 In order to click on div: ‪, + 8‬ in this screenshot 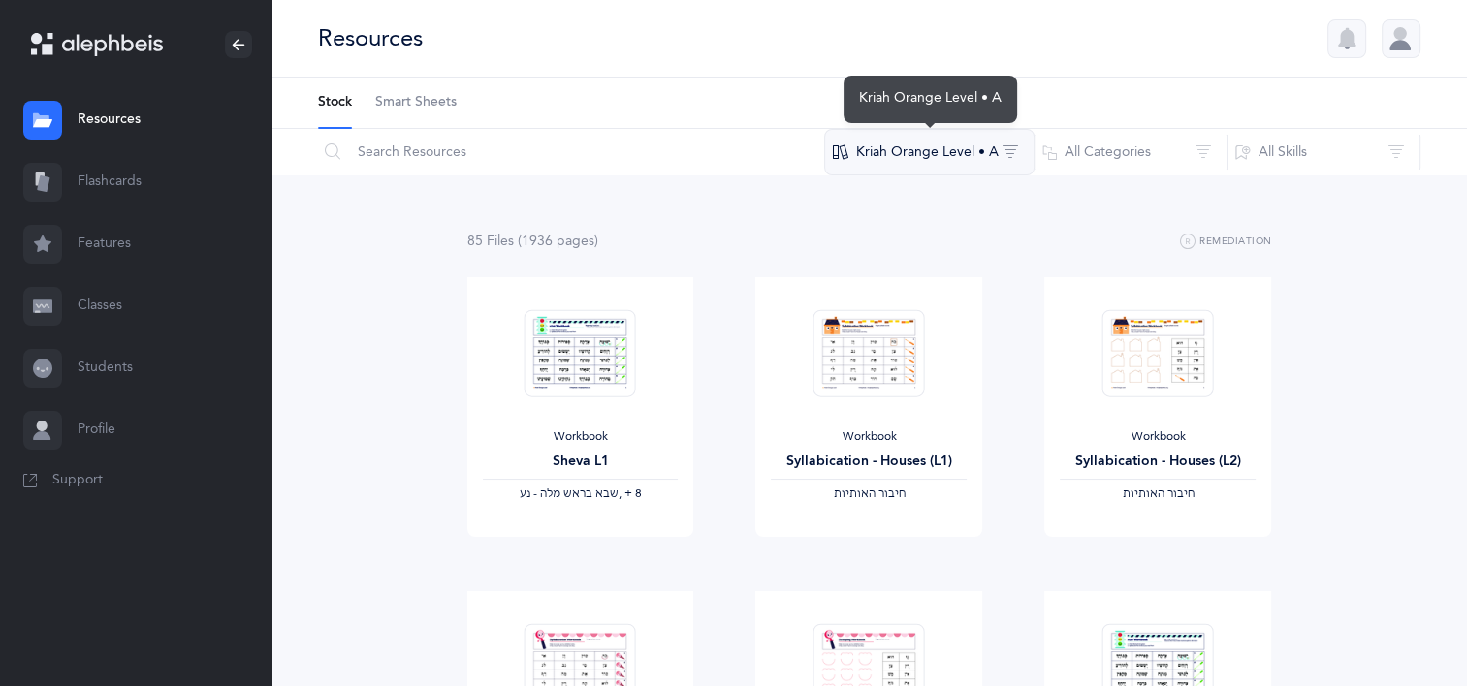, I will do `click(581, 494)`.